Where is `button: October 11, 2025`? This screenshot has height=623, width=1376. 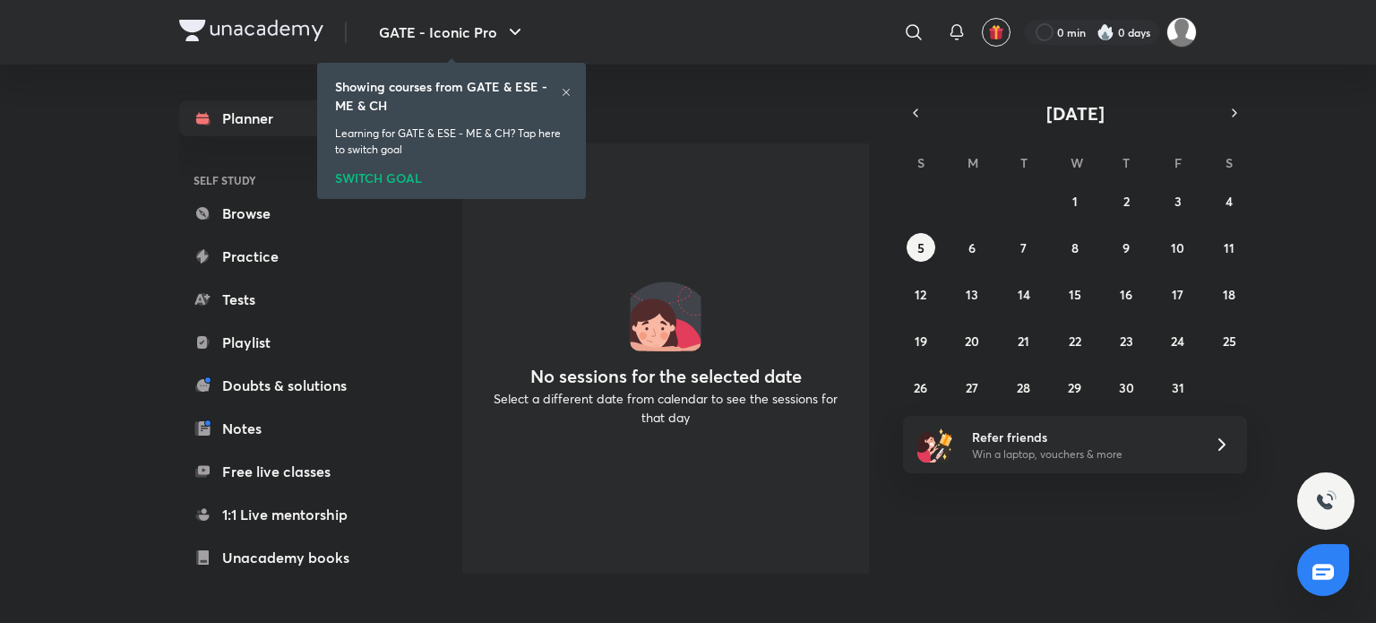 button: October 11, 2025 is located at coordinates (1229, 247).